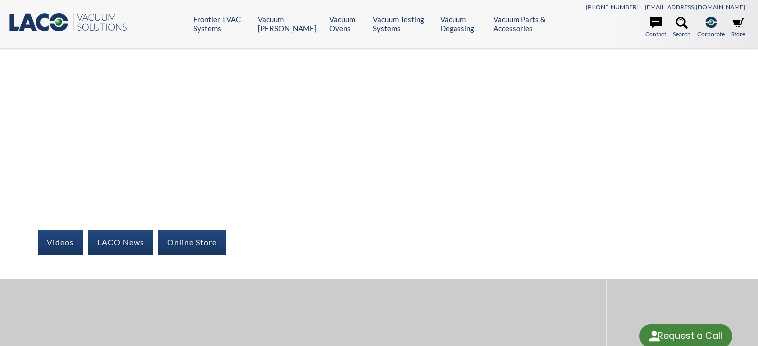 The image size is (758, 346). What do you see at coordinates (121, 243) in the screenshot?
I see `a: LACO News` at bounding box center [121, 243].